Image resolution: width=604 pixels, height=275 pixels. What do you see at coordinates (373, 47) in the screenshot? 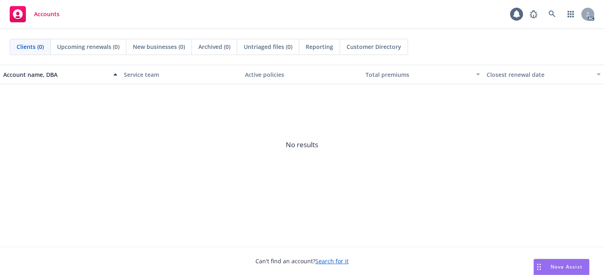
I see `span: Customer Directory` at bounding box center [373, 47].